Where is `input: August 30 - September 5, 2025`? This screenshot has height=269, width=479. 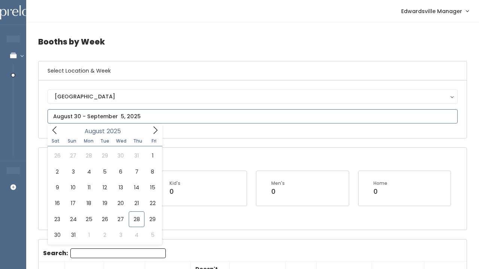
input: August 30 - September 5, 2025 is located at coordinates (253, 116).